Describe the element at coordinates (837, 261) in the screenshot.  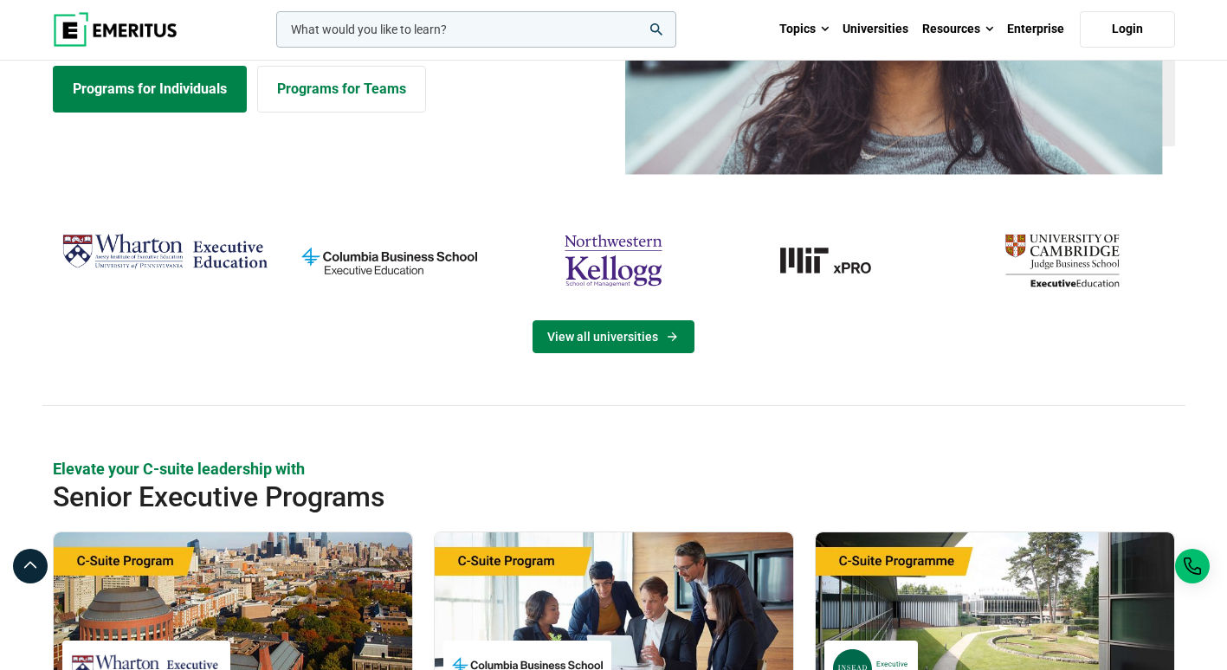
I see `img: MIT xPRO` at that location.